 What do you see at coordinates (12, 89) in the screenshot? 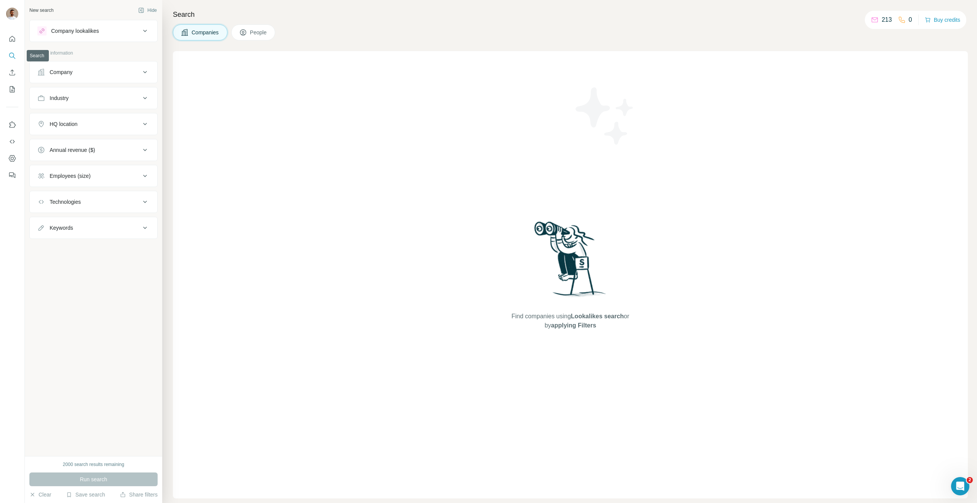
I see `button: My lists` at bounding box center [12, 89].